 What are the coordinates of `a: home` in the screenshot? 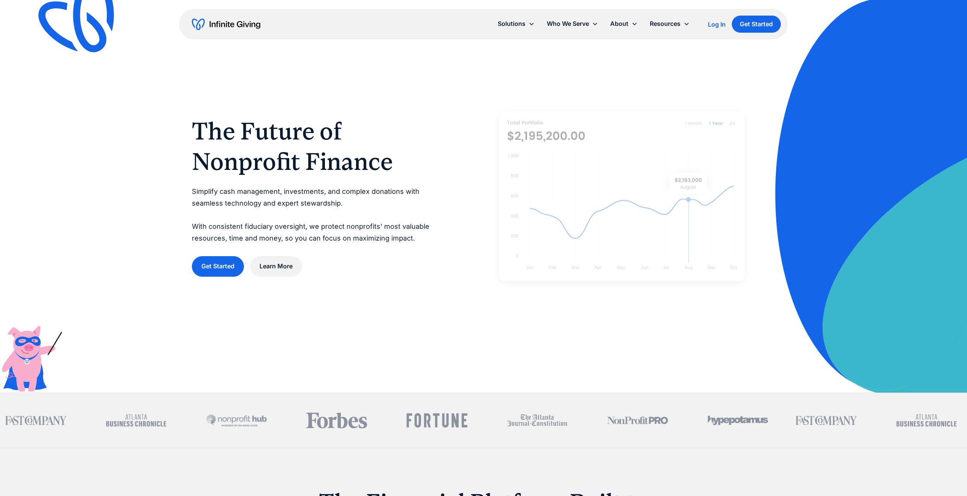 It's located at (227, 24).